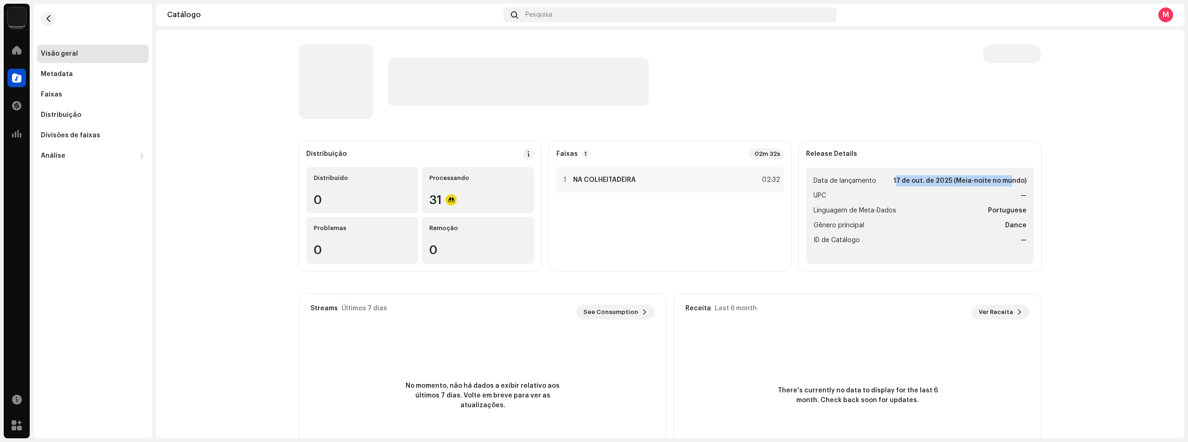 Image resolution: width=1188 pixels, height=442 pixels. I want to click on span: ID de Catálogo, so click(837, 240).